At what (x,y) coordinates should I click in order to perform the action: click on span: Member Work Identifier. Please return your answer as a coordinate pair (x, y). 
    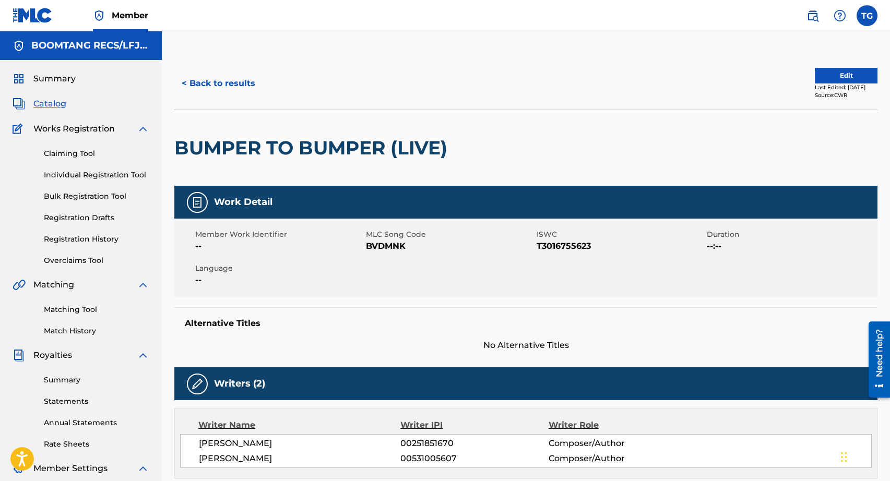
    Looking at the image, I should click on (279, 234).